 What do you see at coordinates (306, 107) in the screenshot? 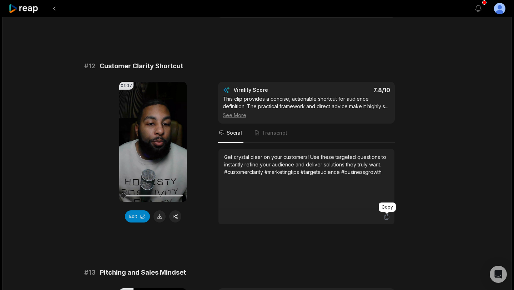
I see `div: This clip provides a concise, actionable shortcut for audience definition. The practical framewor...` at bounding box center [306, 107].